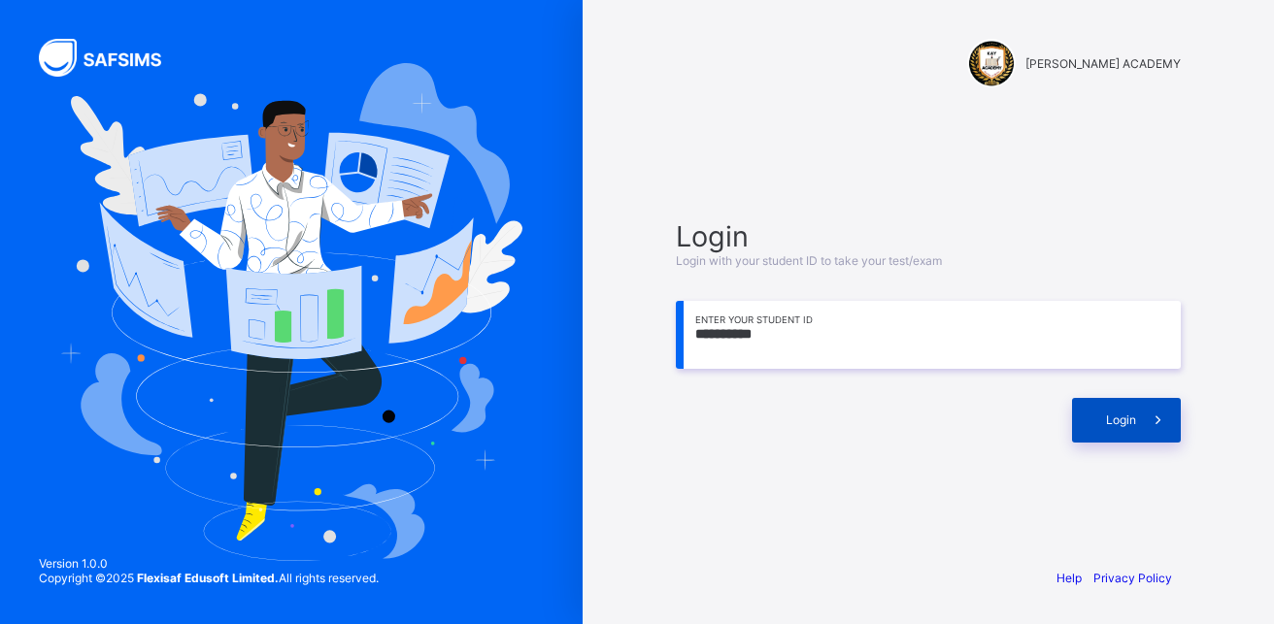 This screenshot has width=1274, height=624. Describe the element at coordinates (809, 260) in the screenshot. I see `span: Login with your student ID to take your test/exam` at that location.